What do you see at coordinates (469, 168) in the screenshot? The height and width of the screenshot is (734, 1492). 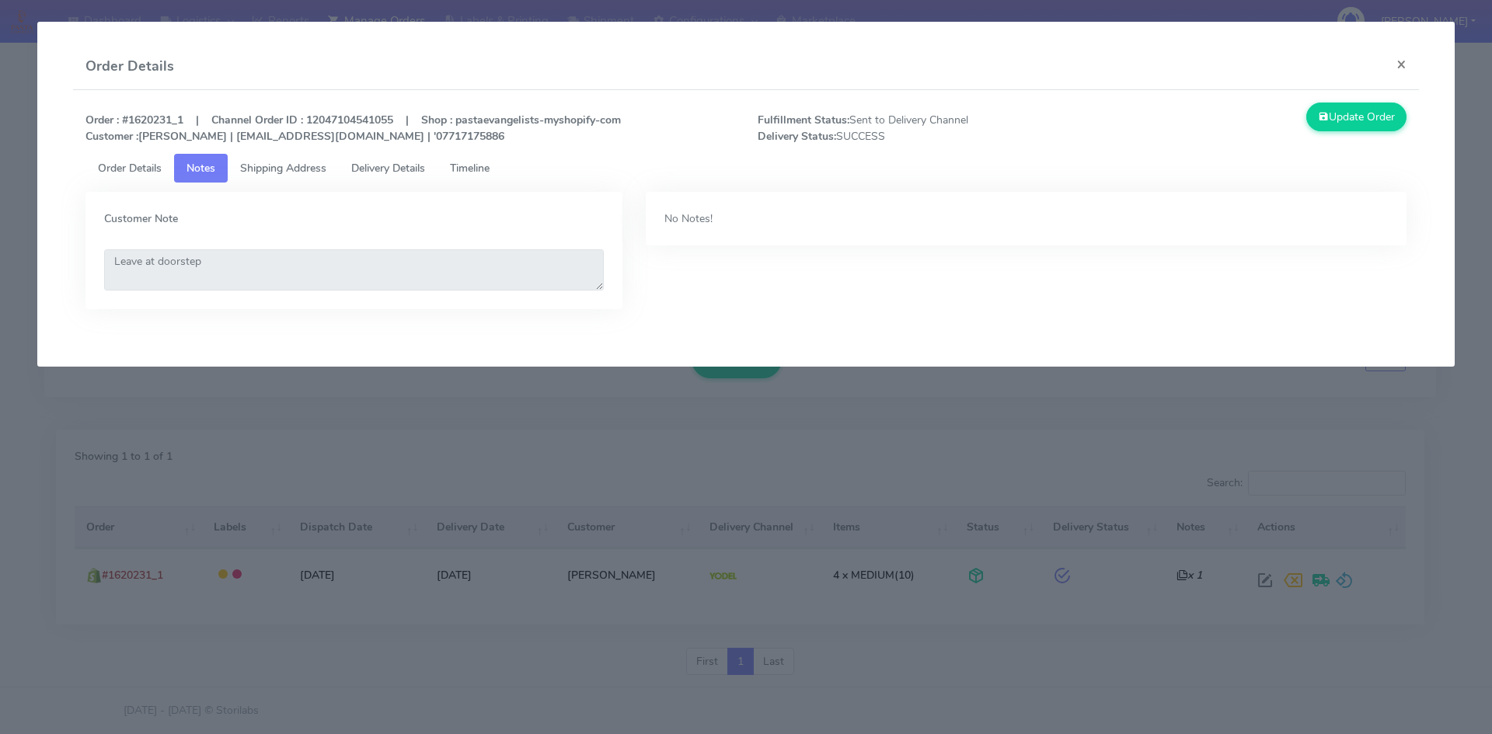 I see `span: Timeline` at bounding box center [469, 168].